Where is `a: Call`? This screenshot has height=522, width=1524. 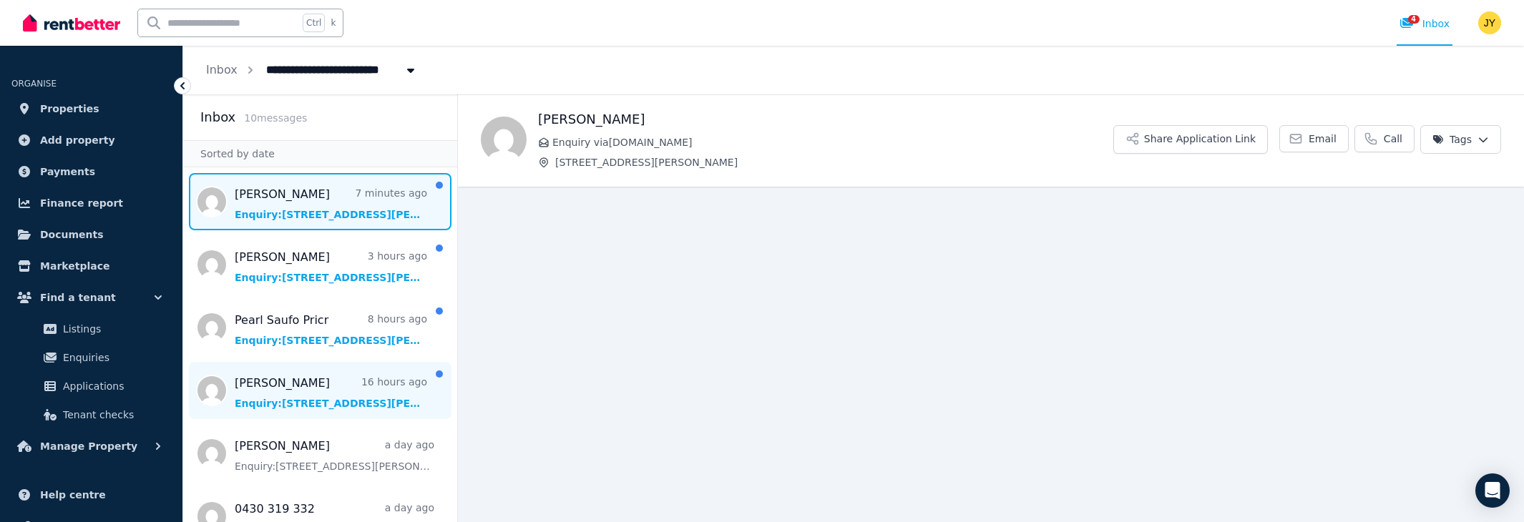
a: Call is located at coordinates (1384, 139).